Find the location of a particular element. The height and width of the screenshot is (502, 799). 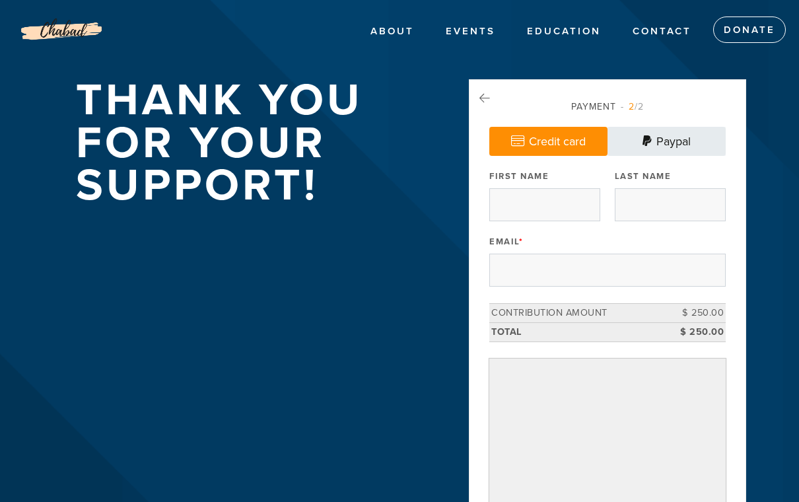

label: Last Name is located at coordinates (643, 176).